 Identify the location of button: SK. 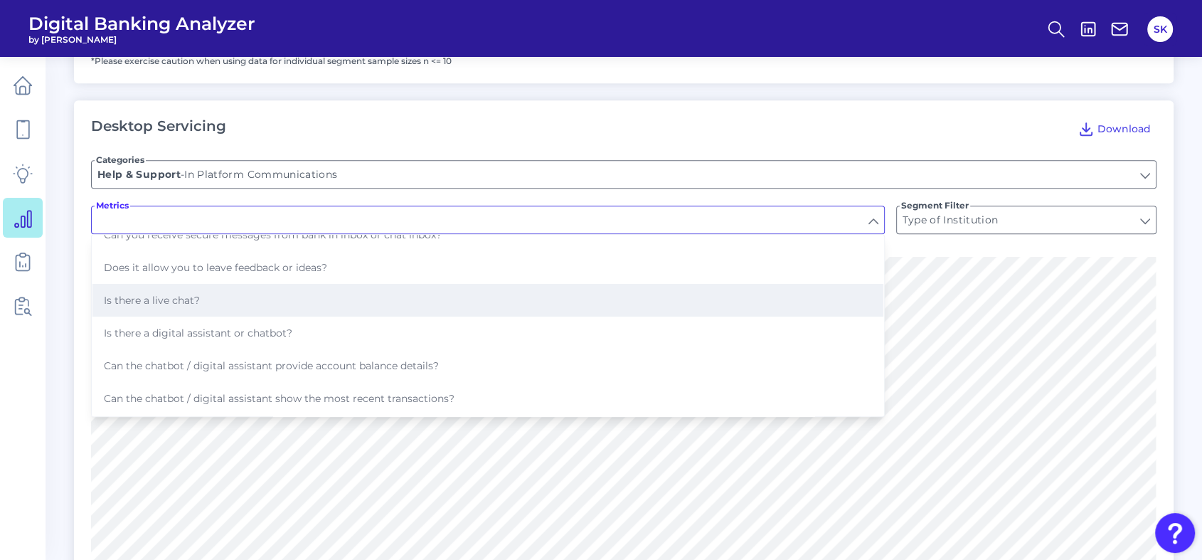
(1160, 29).